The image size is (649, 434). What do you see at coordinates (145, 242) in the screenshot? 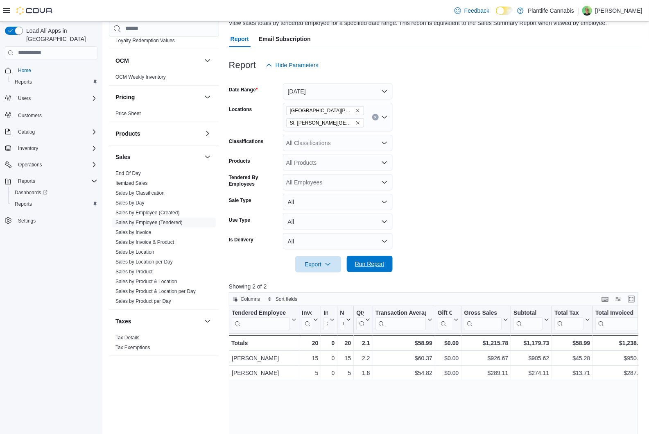
I see `span: Sales by Invoice & Product` at bounding box center [145, 242].